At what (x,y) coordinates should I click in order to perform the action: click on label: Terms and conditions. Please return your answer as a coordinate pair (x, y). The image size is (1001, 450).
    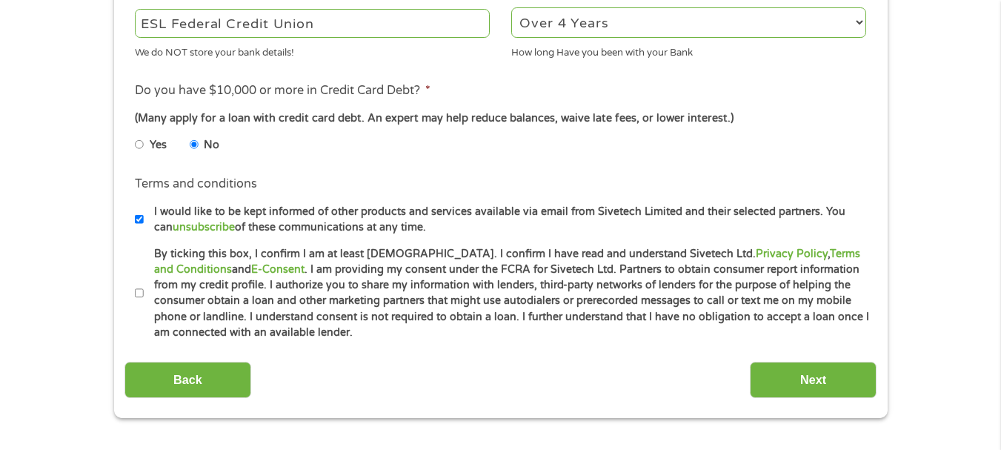
    Looking at the image, I should click on (196, 184).